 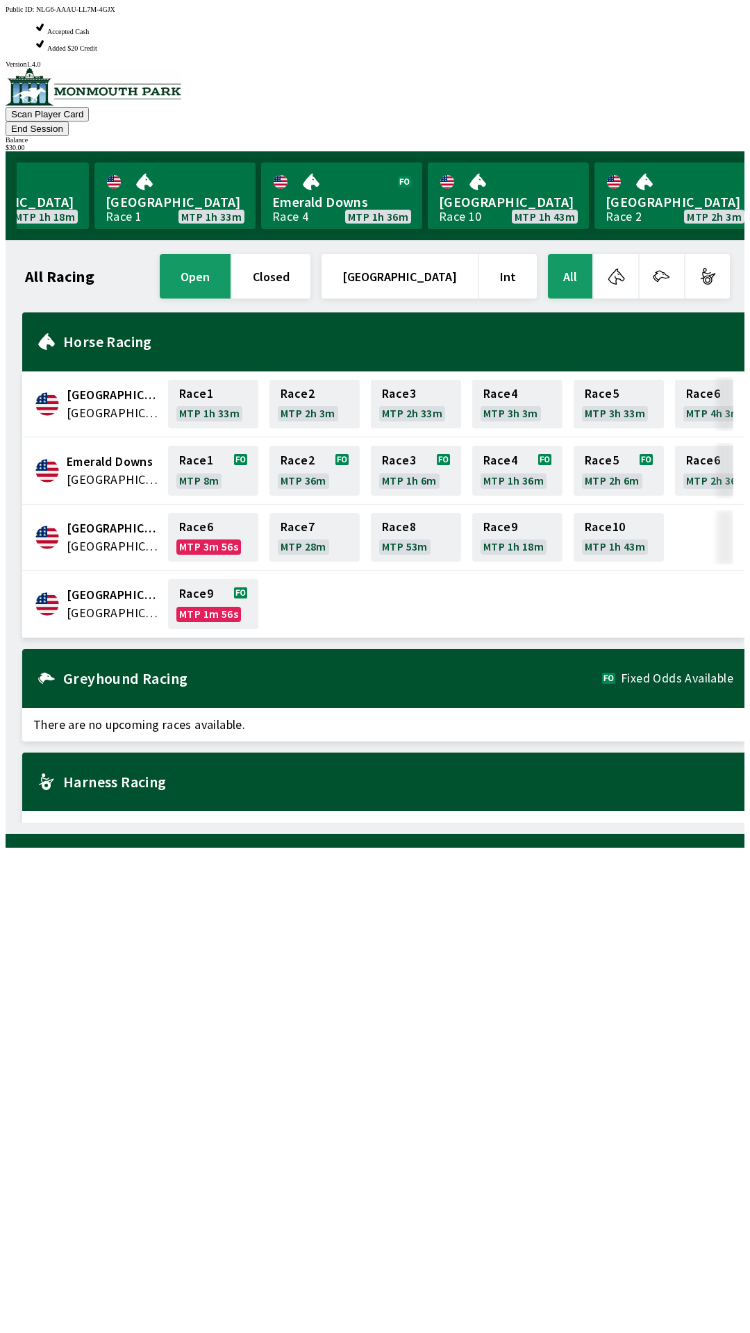 I want to click on div: Race 4, so click(x=290, y=217).